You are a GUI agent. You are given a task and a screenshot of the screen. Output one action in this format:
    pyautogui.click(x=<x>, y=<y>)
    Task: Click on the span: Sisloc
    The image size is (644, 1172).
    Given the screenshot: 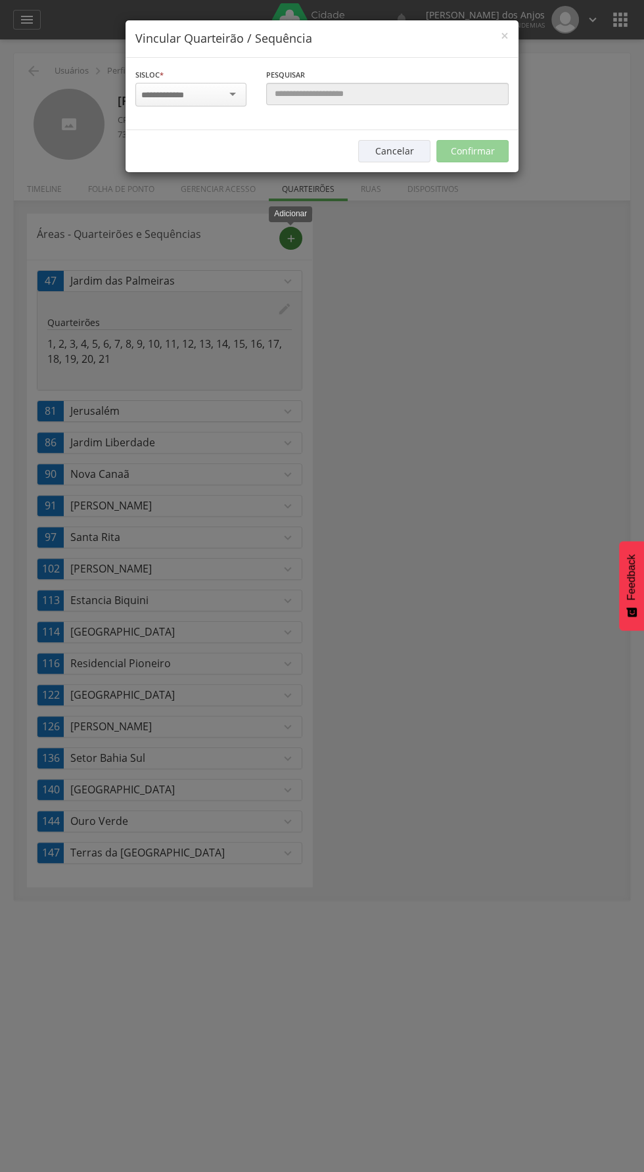 What is the action you would take?
    pyautogui.click(x=147, y=74)
    